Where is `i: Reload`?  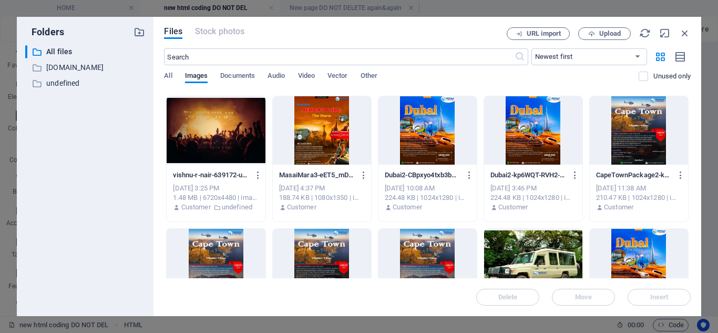
i: Reload is located at coordinates (645, 33).